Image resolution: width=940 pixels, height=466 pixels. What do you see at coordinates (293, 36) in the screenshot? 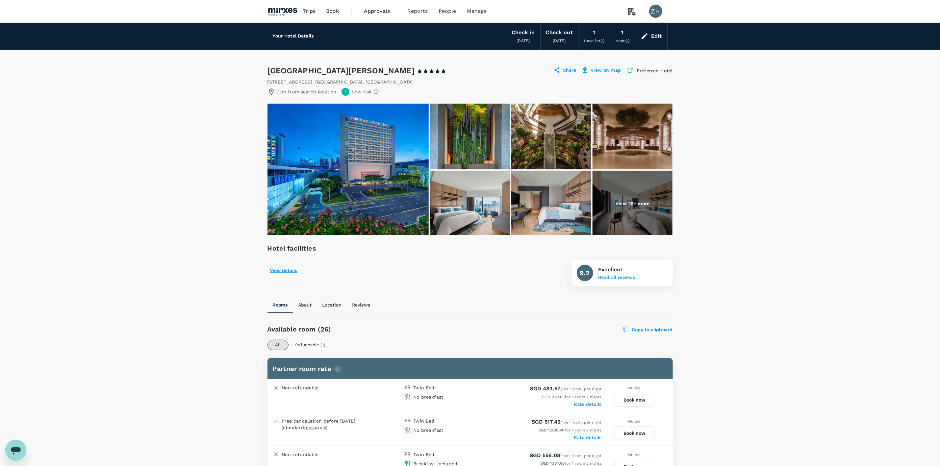
I see `h6: Your Hotel Details` at bounding box center [293, 36].